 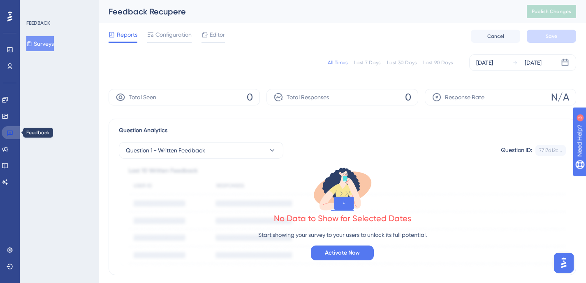 What do you see at coordinates (552, 12) in the screenshot?
I see `span: Publish Changes` at bounding box center [552, 12].